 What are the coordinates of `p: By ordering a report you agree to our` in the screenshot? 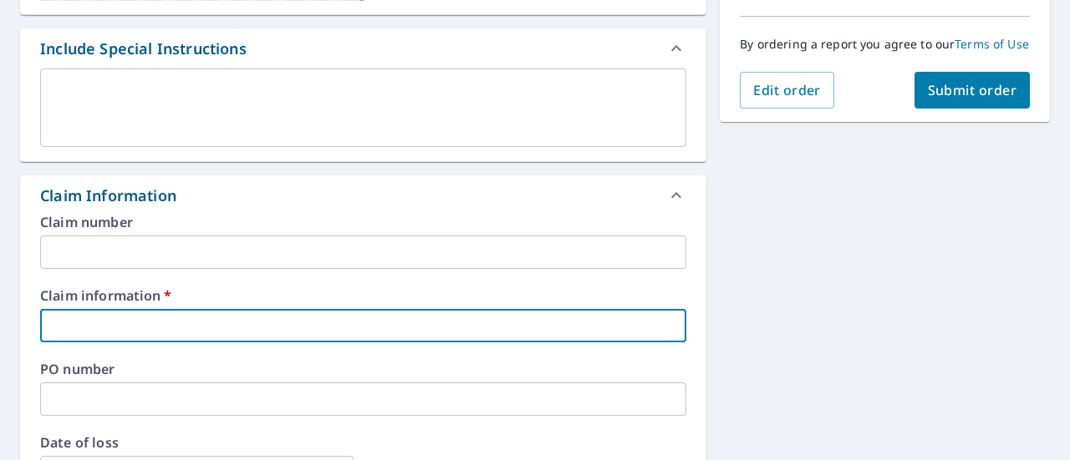 It's located at (884, 44).